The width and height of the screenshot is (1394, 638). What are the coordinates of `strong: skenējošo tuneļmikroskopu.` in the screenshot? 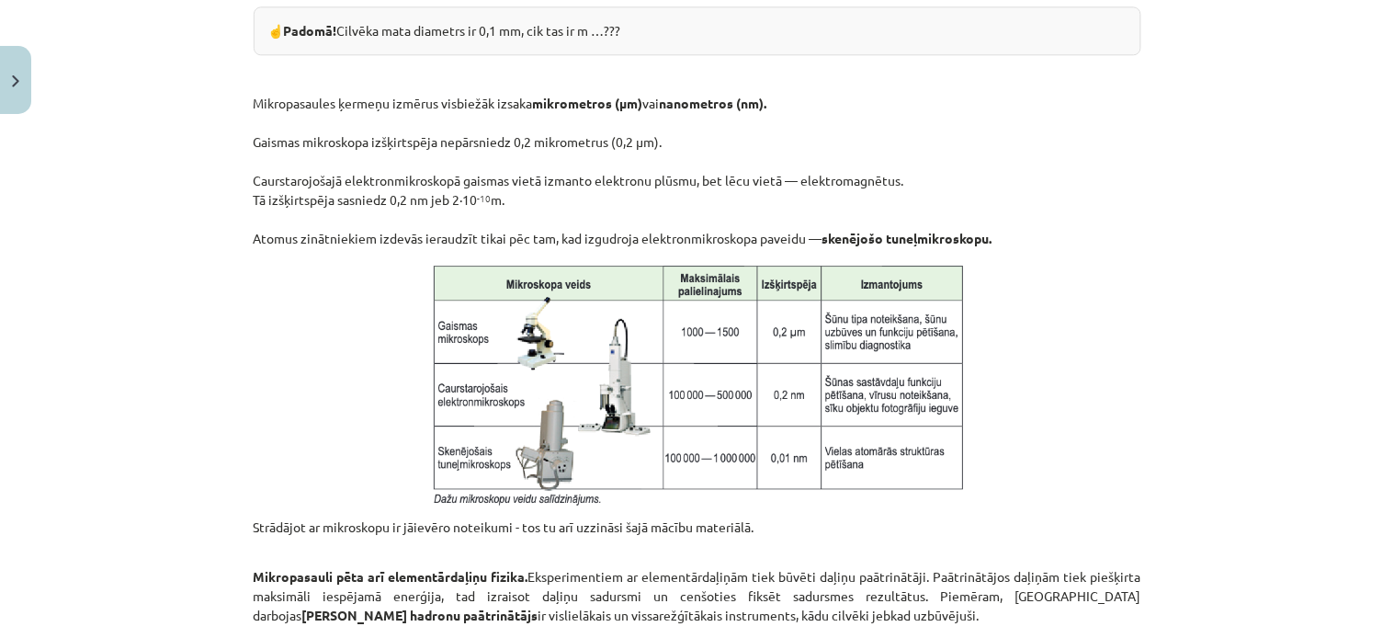 It's located at (907, 238).